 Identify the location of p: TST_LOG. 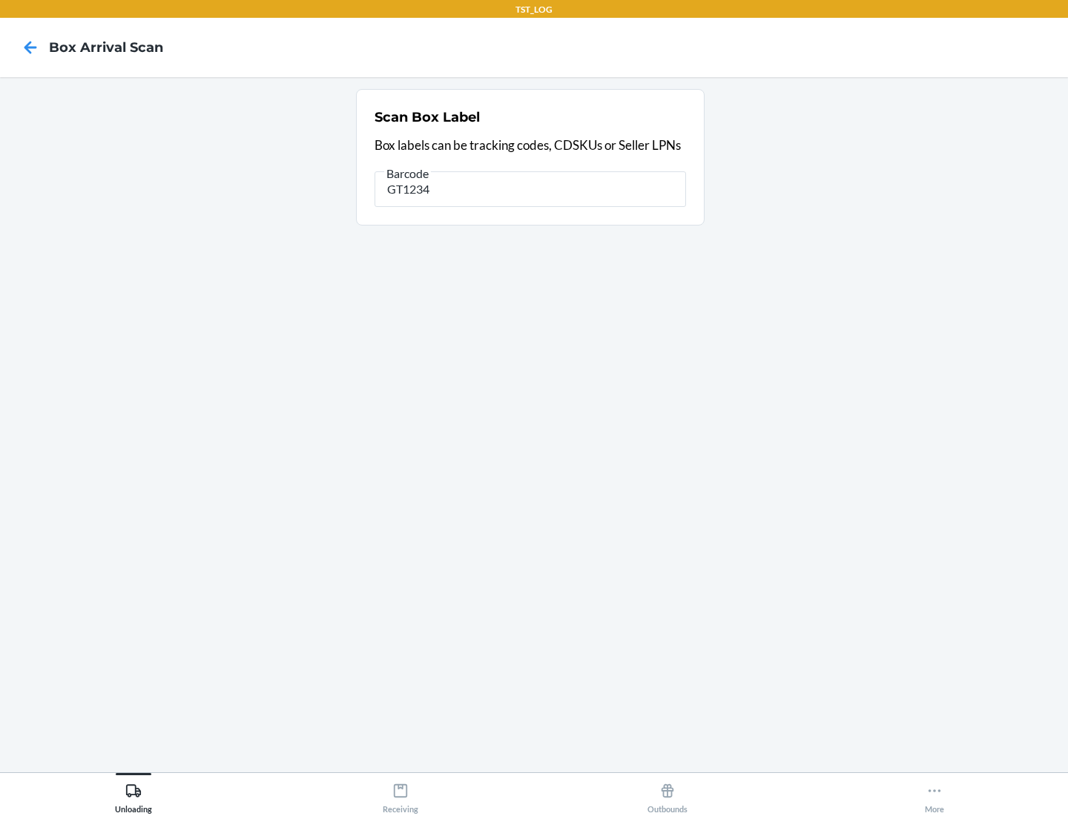
(534, 10).